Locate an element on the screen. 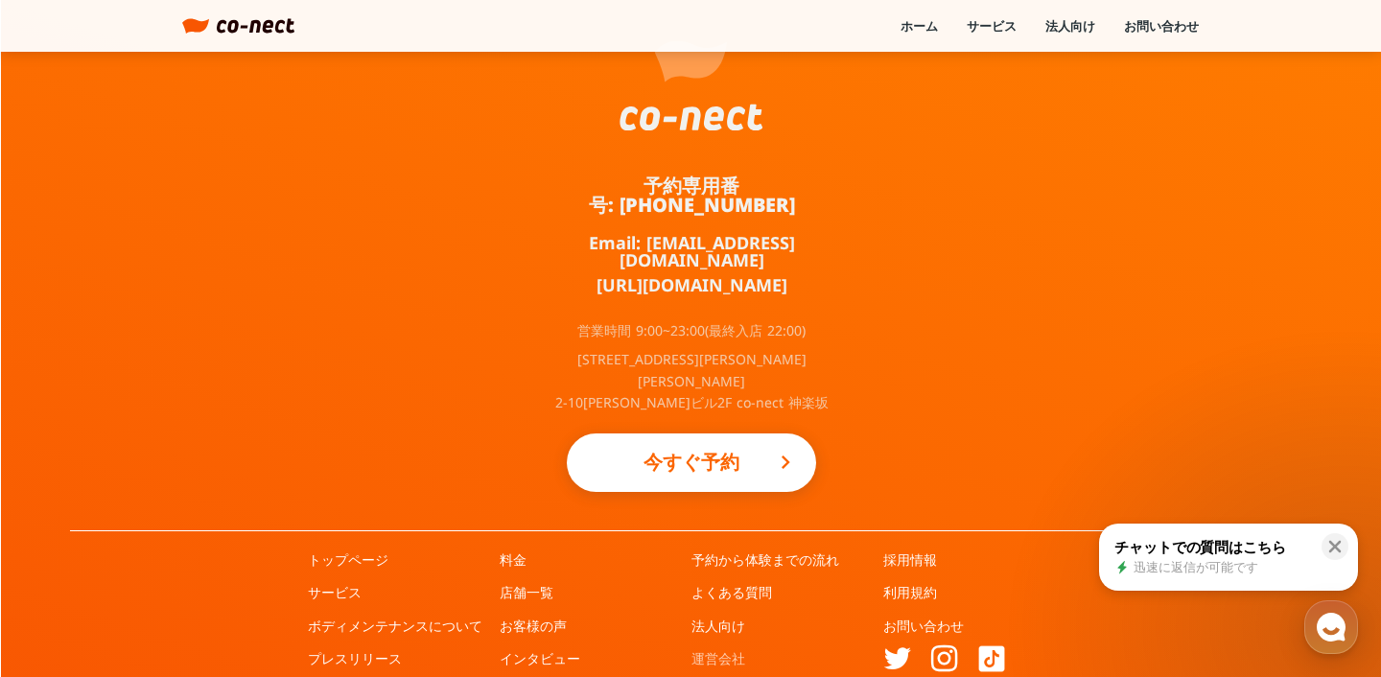 The image size is (1381, 677). span: チャット is located at coordinates (187, 555).